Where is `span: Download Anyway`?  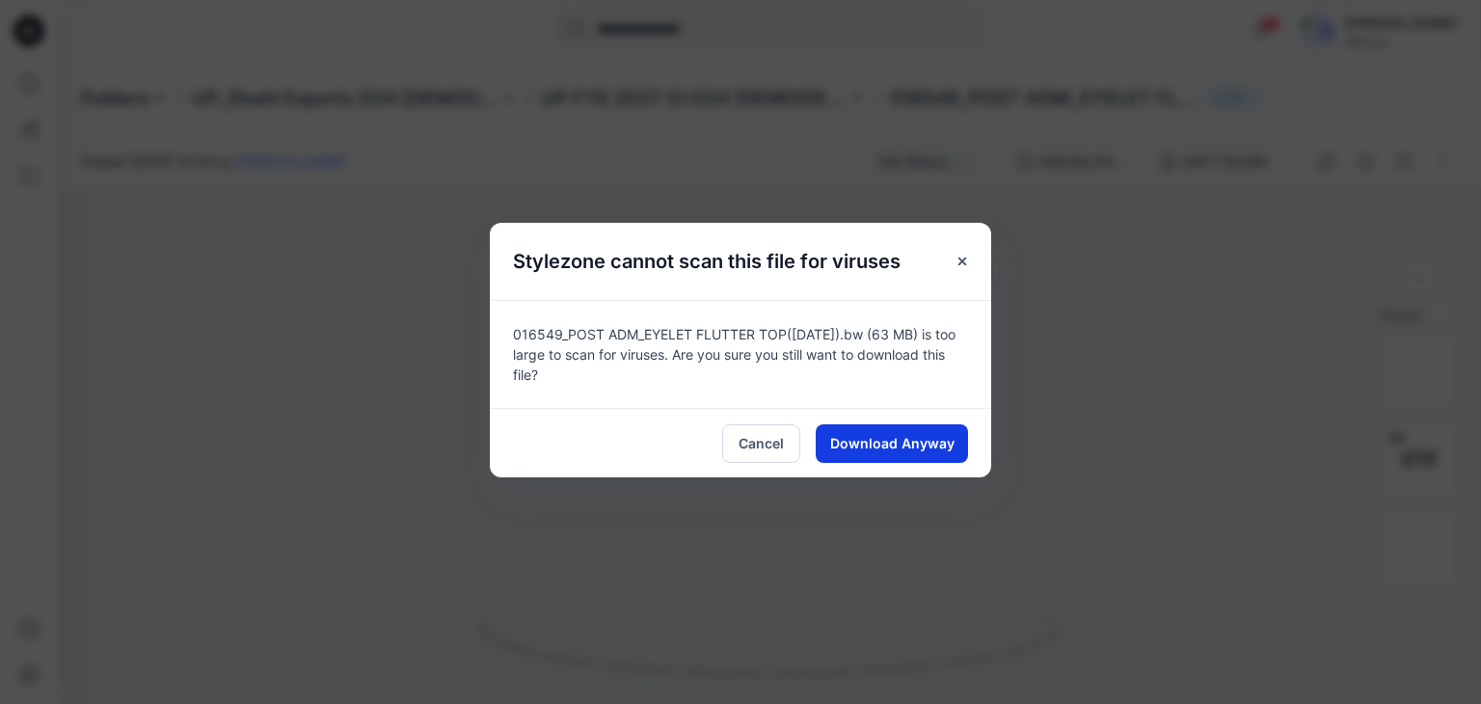 span: Download Anyway is located at coordinates (892, 442).